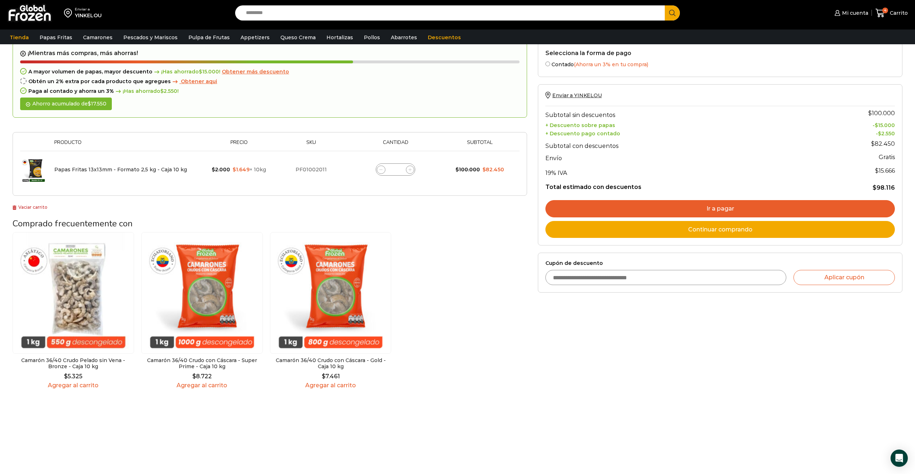 Image resolution: width=915 pixels, height=474 pixels. I want to click on strong: Gratis, so click(887, 157).